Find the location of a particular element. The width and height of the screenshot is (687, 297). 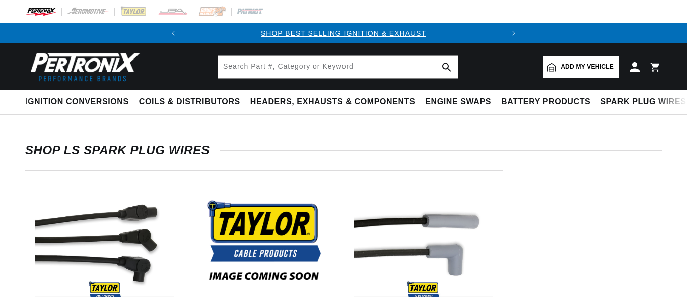

span: Engine Swaps is located at coordinates (458, 102).